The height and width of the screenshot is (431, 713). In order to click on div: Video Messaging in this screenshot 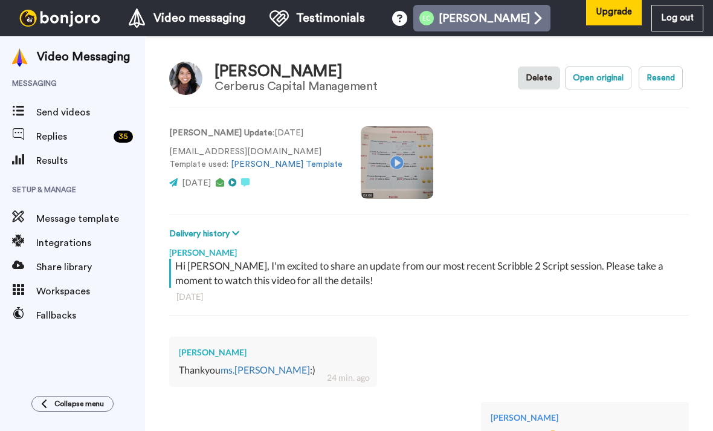, I will do `click(83, 57)`.